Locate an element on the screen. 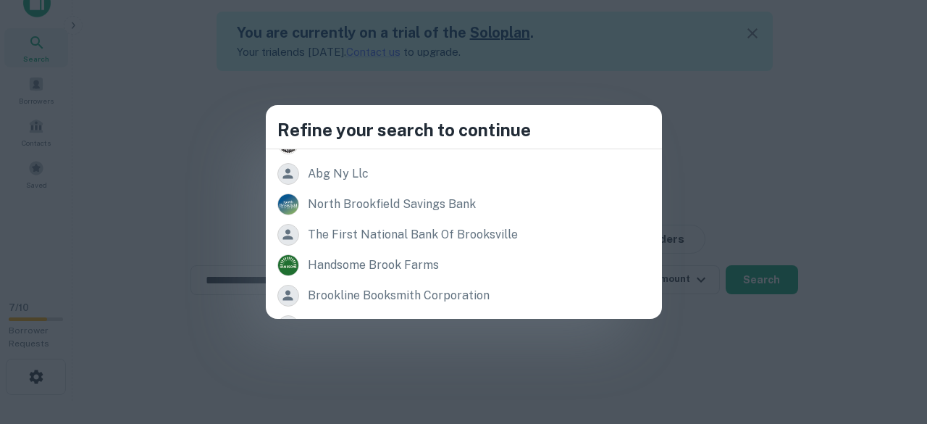  a: north brookfield savings bank is located at coordinates (463, 204).